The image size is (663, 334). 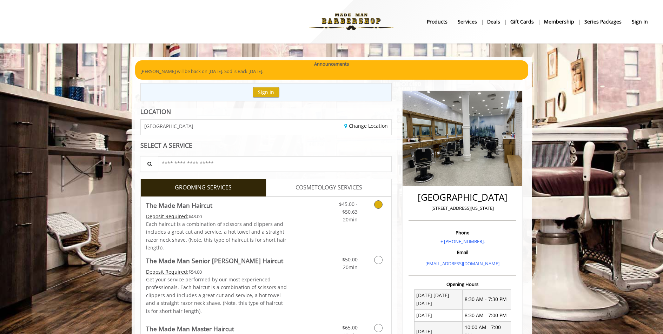 What do you see at coordinates (149, 164) in the screenshot?
I see `button: Service Search` at bounding box center [149, 164].